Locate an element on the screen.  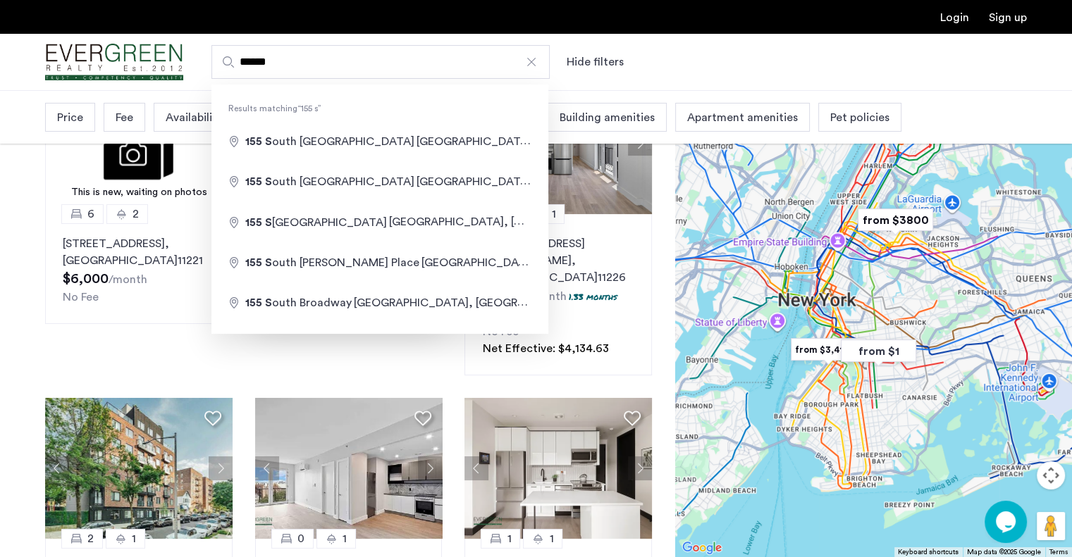
button: Show or hide filters is located at coordinates (595, 62).